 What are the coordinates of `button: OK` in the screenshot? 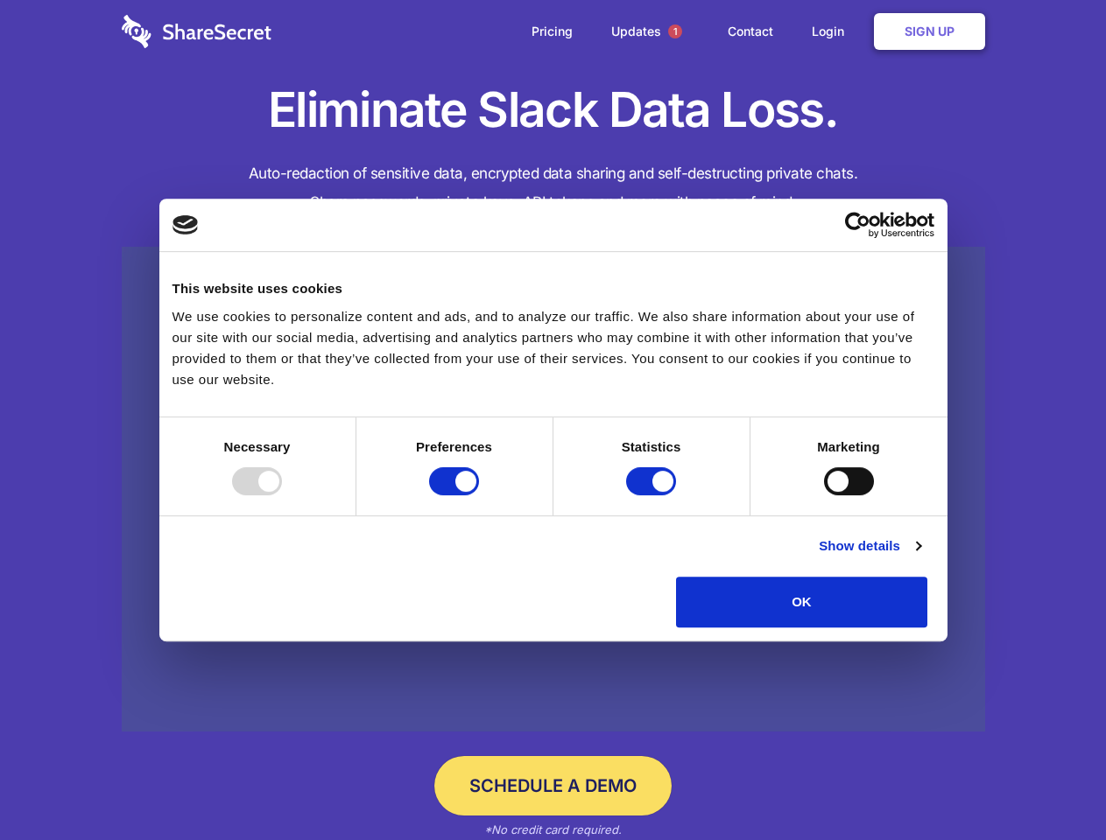 It's located at (801, 602).